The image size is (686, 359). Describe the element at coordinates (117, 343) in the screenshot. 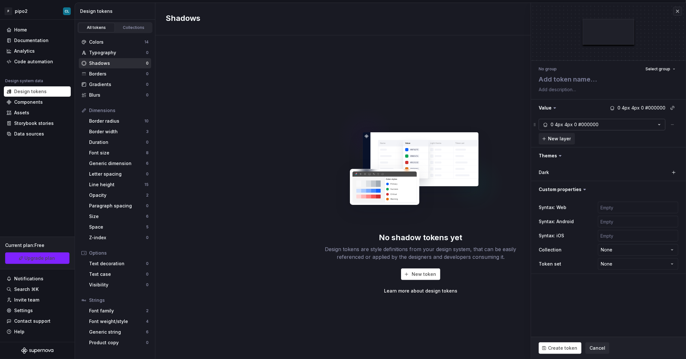

I see `div: Product copy` at that location.